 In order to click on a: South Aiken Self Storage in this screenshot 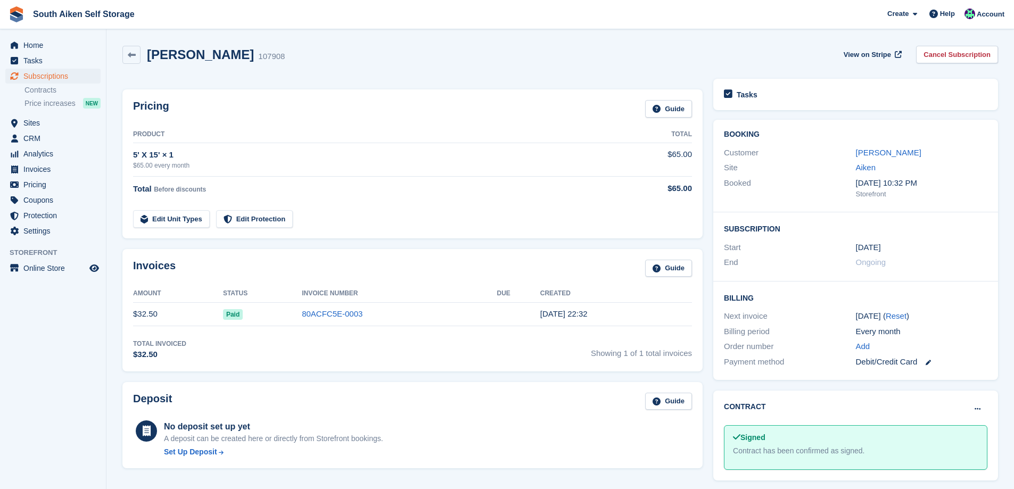, I will do `click(84, 14)`.